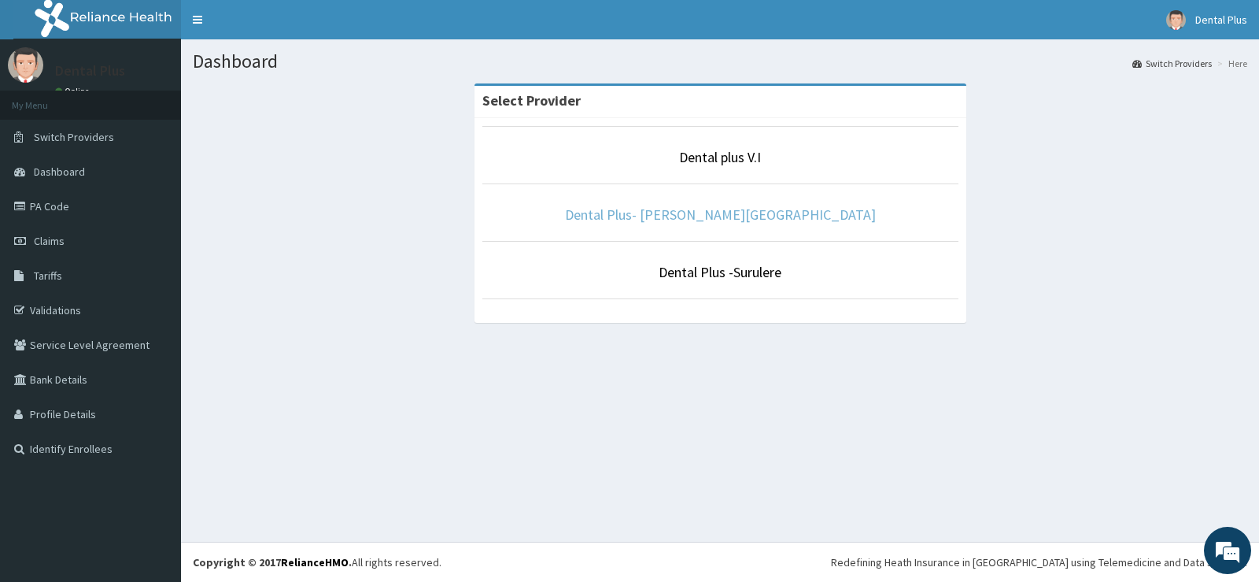 This screenshot has height=582, width=1259. I want to click on li: Here, so click(1230, 63).